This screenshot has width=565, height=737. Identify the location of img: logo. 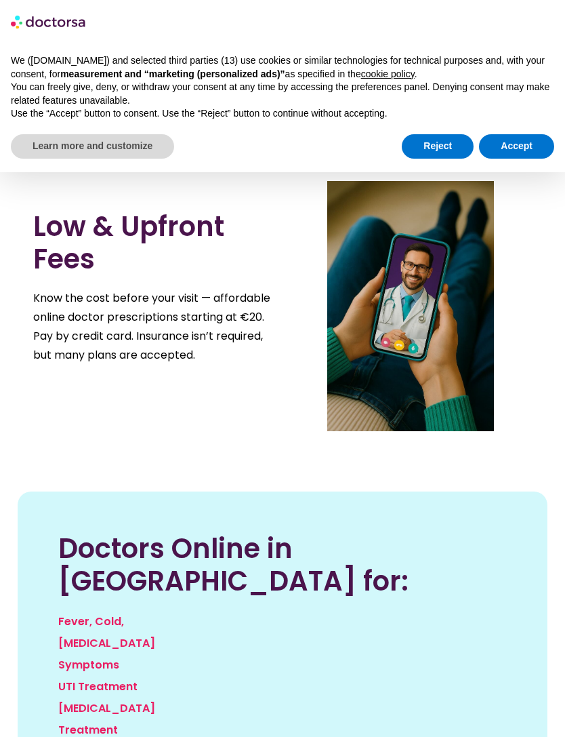
(49, 22).